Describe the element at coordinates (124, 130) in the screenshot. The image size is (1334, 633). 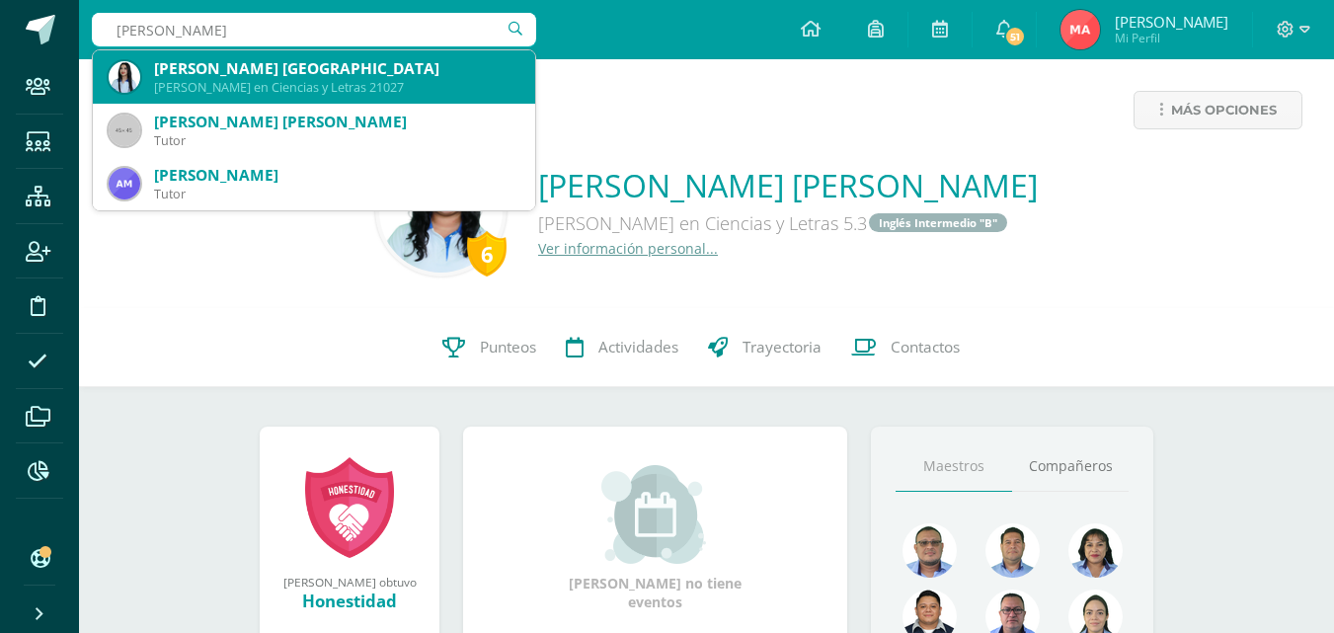
I see `img: 45x45` at that location.